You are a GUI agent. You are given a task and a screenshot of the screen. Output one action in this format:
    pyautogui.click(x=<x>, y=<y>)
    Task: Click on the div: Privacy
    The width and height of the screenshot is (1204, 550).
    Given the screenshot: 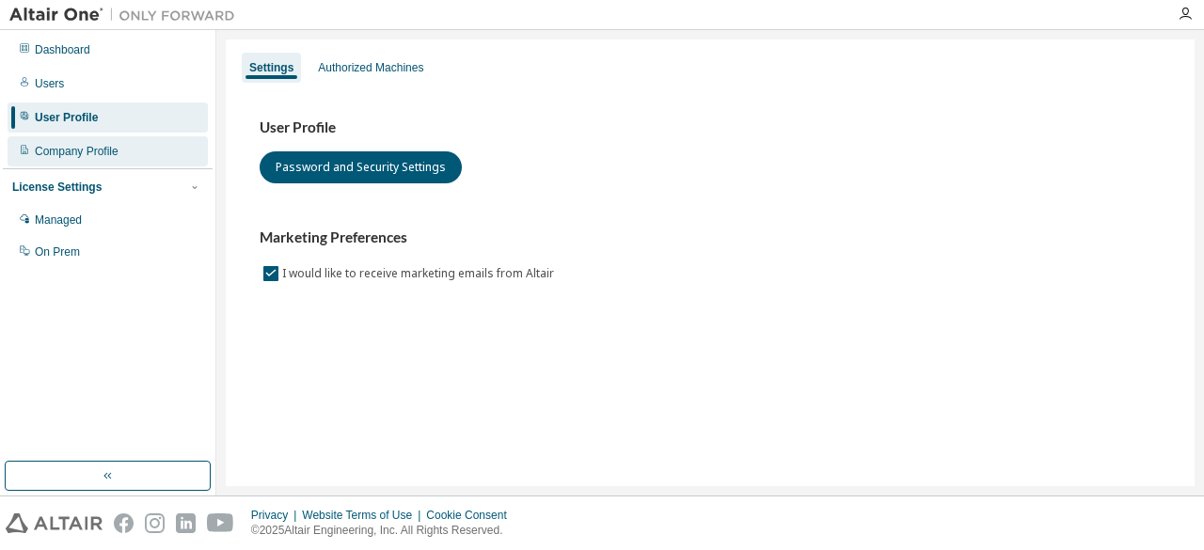 What is the action you would take?
    pyautogui.click(x=277, y=515)
    